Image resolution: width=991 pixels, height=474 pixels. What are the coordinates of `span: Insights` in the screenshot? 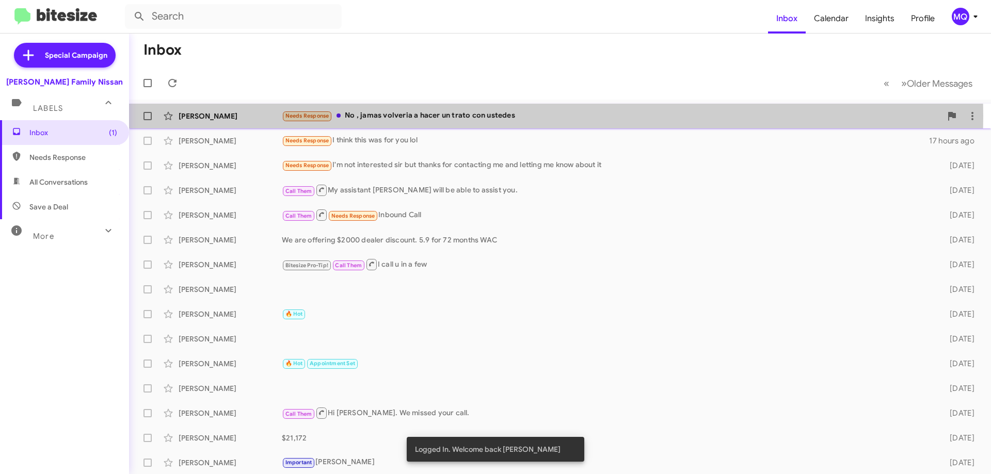 It's located at (879, 19).